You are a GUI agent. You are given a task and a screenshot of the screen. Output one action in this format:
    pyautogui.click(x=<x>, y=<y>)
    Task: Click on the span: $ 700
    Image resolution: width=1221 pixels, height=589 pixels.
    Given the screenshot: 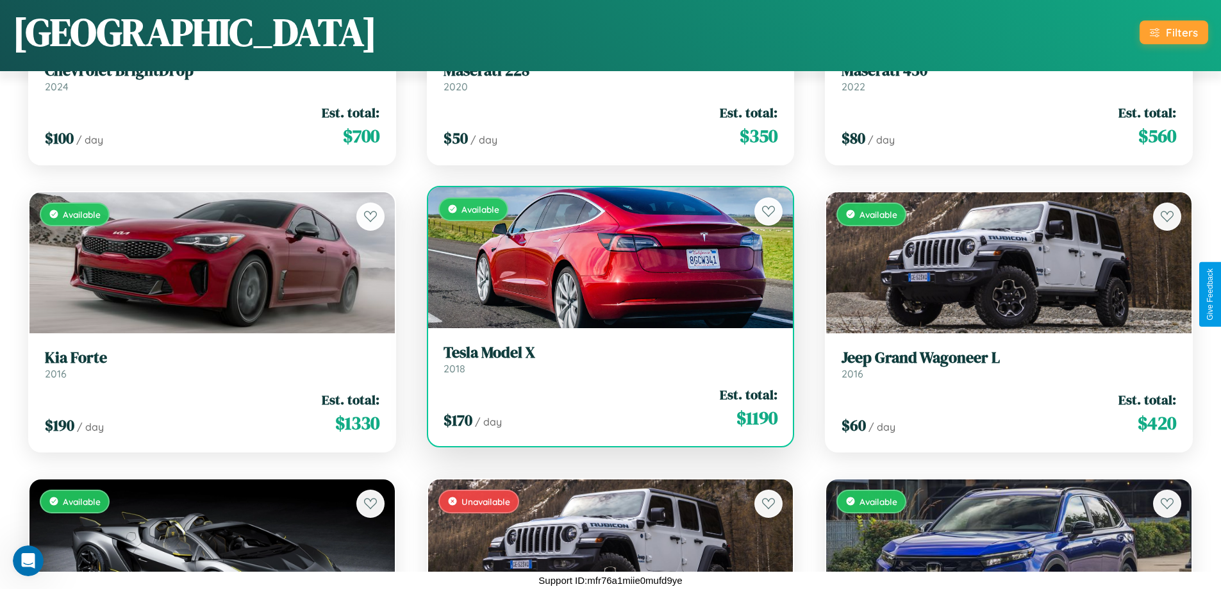 What is the action you would take?
    pyautogui.click(x=361, y=136)
    